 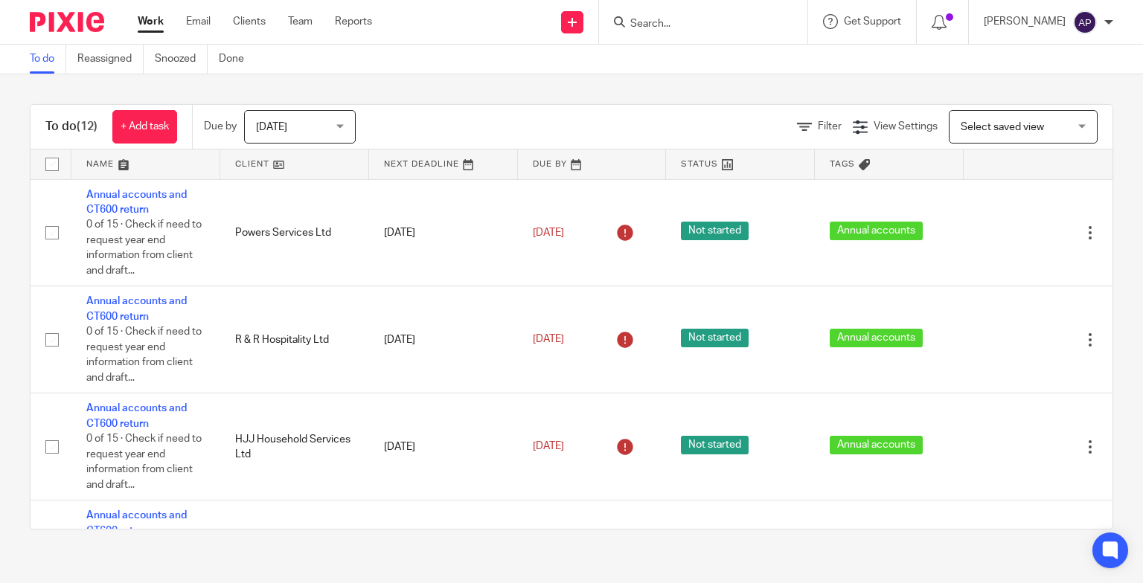 I want to click on a: Work, so click(x=150, y=22).